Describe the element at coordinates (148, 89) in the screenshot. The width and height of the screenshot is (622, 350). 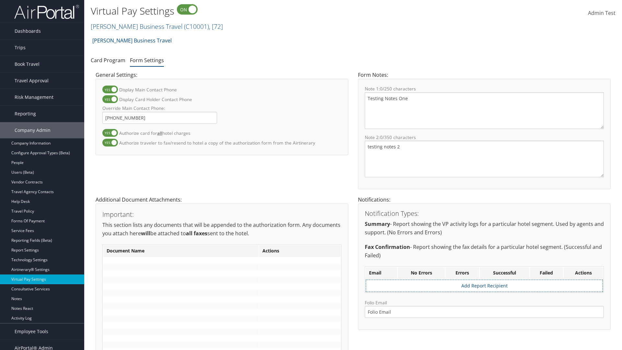
I see `label: Display Main Contact Phone` at that location.